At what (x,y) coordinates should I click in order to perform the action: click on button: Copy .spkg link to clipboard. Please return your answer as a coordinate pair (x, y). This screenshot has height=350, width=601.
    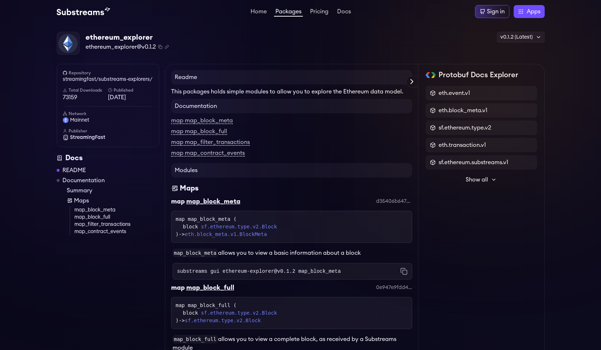
    Looking at the image, I should click on (167, 47).